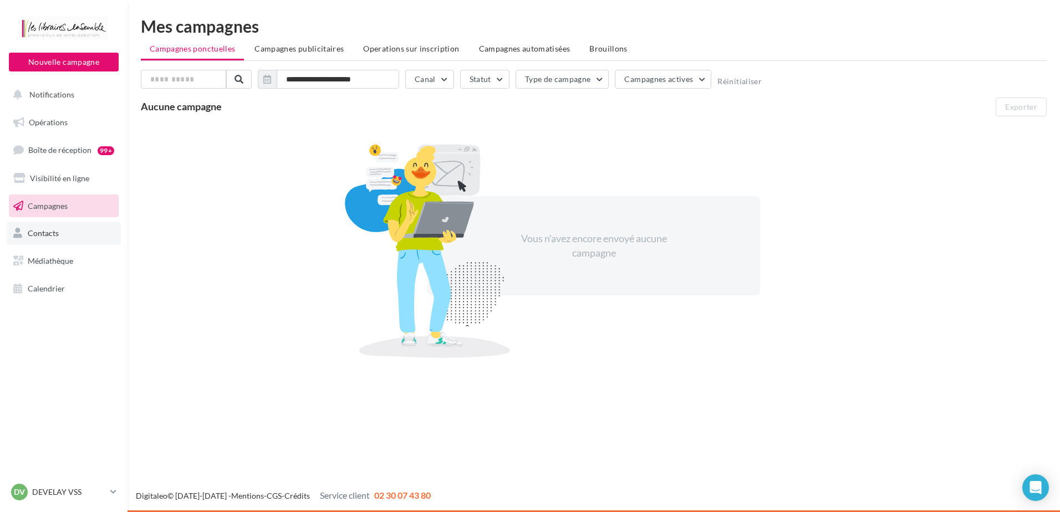 This screenshot has width=1060, height=512. I want to click on button: Campagnes actives, so click(663, 79).